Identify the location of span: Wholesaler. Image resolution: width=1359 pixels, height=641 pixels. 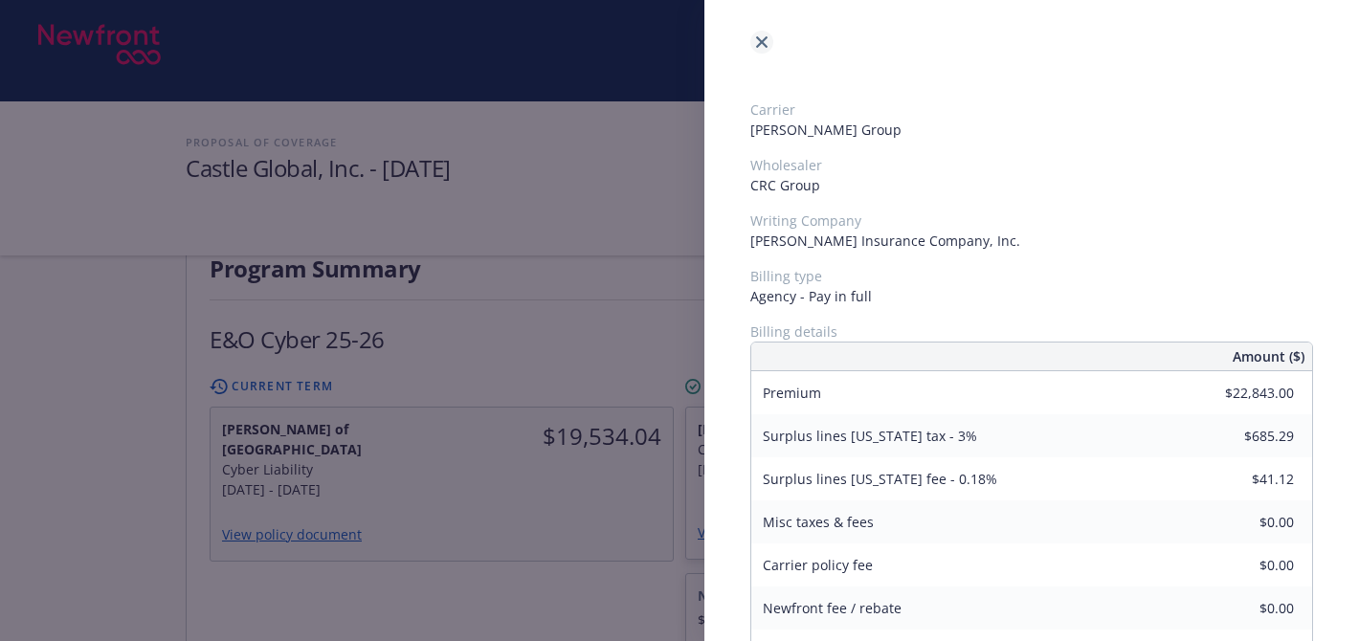
(1032, 165).